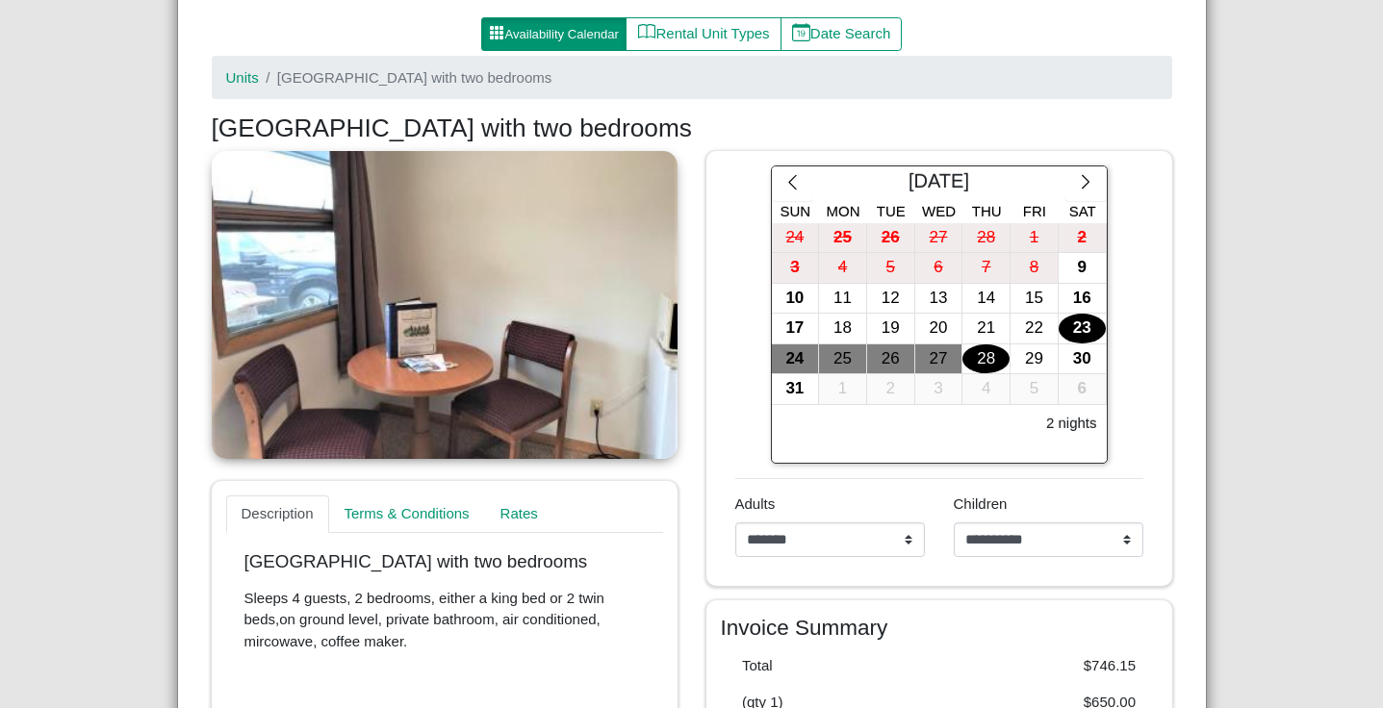  What do you see at coordinates (938, 298) in the screenshot?
I see `div: 13` at bounding box center [938, 298].